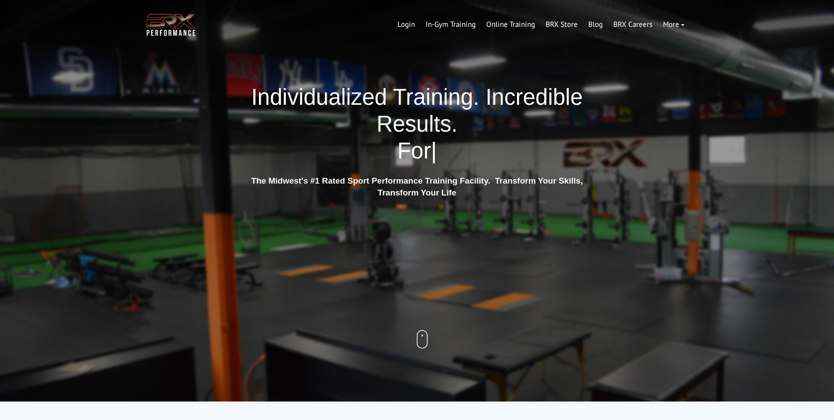  Describe the element at coordinates (417, 124) in the screenshot. I see `h1: Individualized Training. Incredible Results.` at that location.